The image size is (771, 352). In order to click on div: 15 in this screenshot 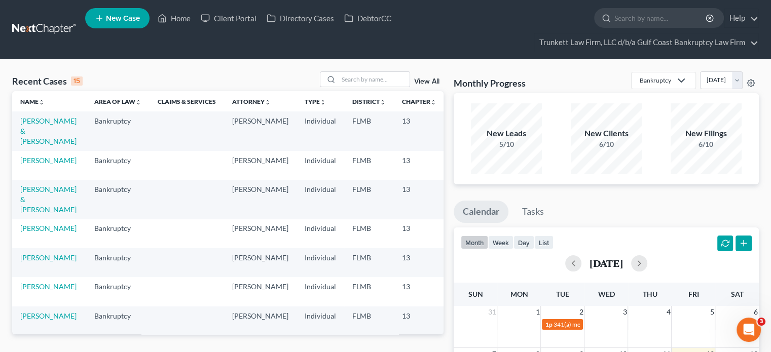, I will do `click(77, 81)`.